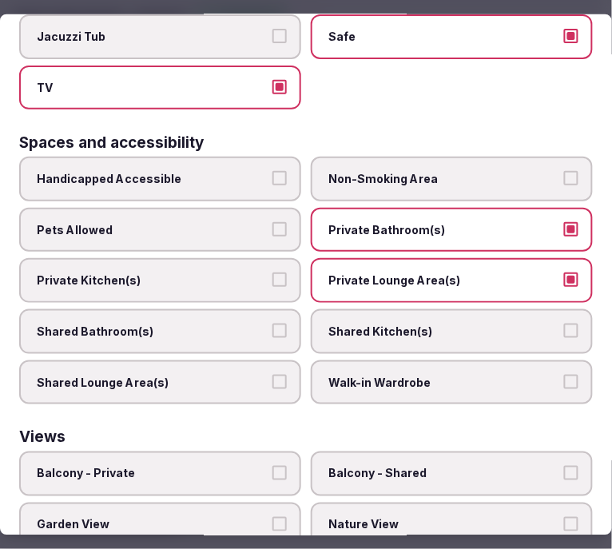 This screenshot has height=549, width=612. I want to click on button: Walk-in Wardrobe, so click(571, 381).